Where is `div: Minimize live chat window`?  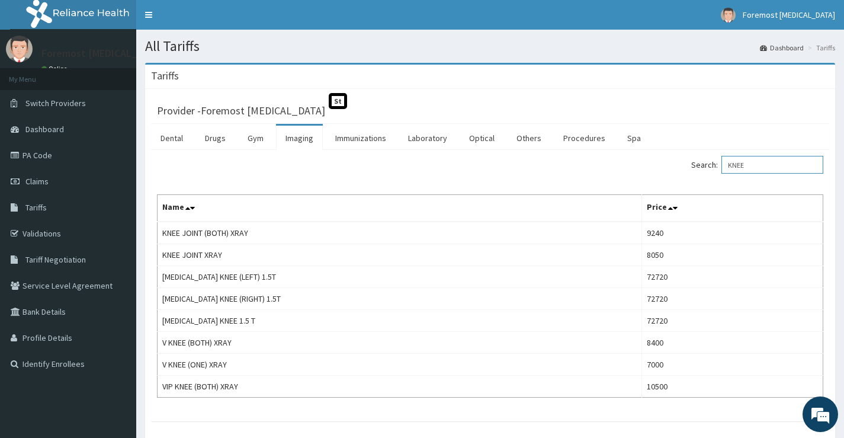
div: Minimize live chat window is located at coordinates (209, 20).